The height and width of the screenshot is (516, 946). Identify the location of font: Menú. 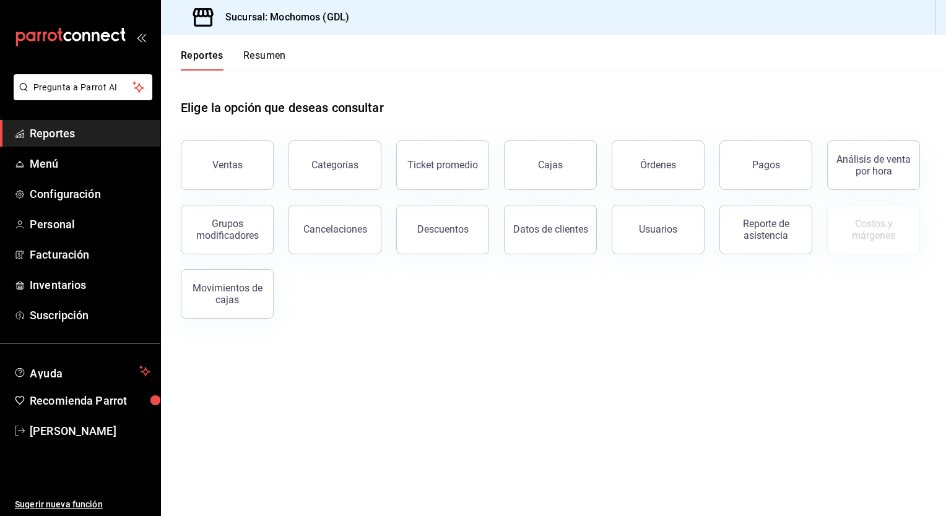
(44, 163).